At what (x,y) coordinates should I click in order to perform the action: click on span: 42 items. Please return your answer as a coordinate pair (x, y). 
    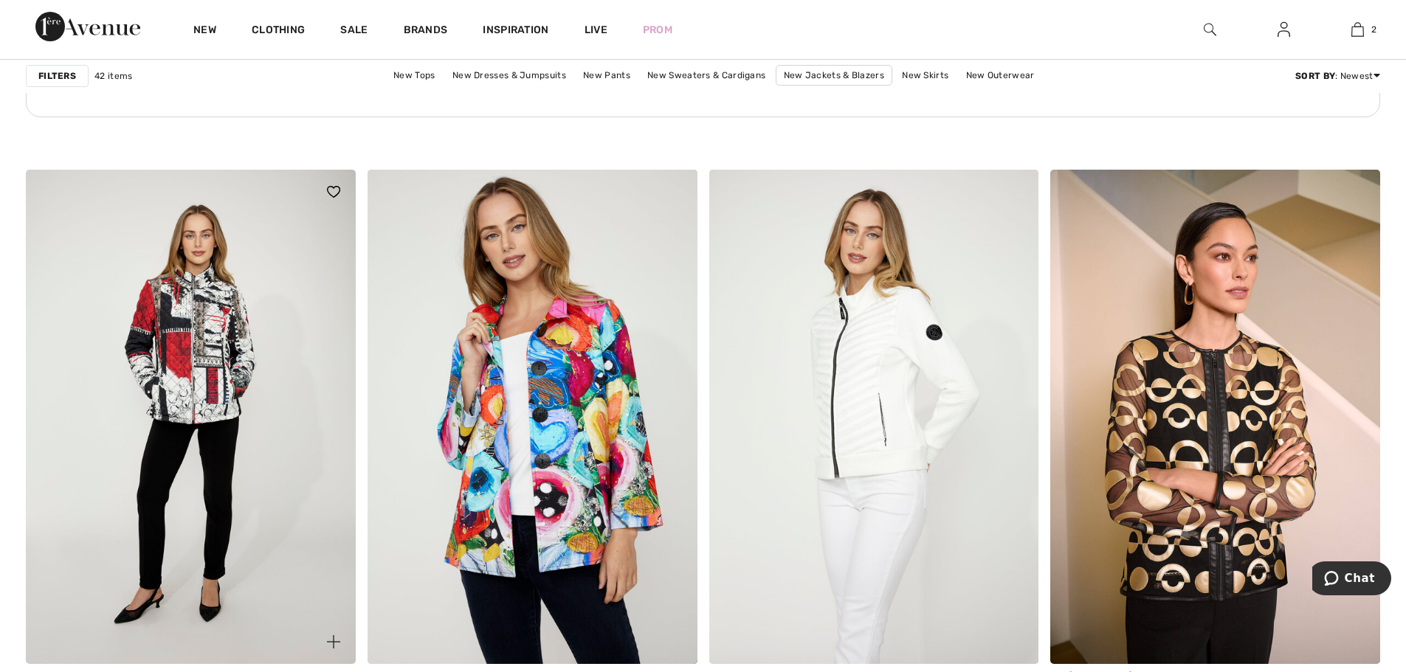
    Looking at the image, I should click on (113, 76).